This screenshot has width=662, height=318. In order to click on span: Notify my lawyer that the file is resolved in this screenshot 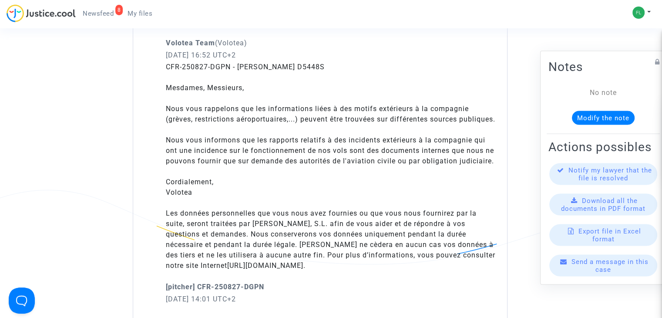, I will do `click(610, 174)`.